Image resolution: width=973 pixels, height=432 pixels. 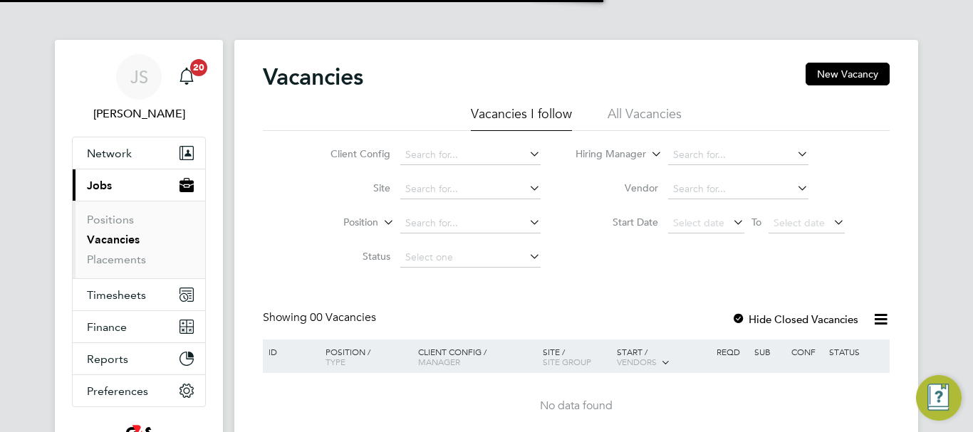 What do you see at coordinates (731, 352) in the screenshot?
I see `div: Reqd` at bounding box center [731, 352].